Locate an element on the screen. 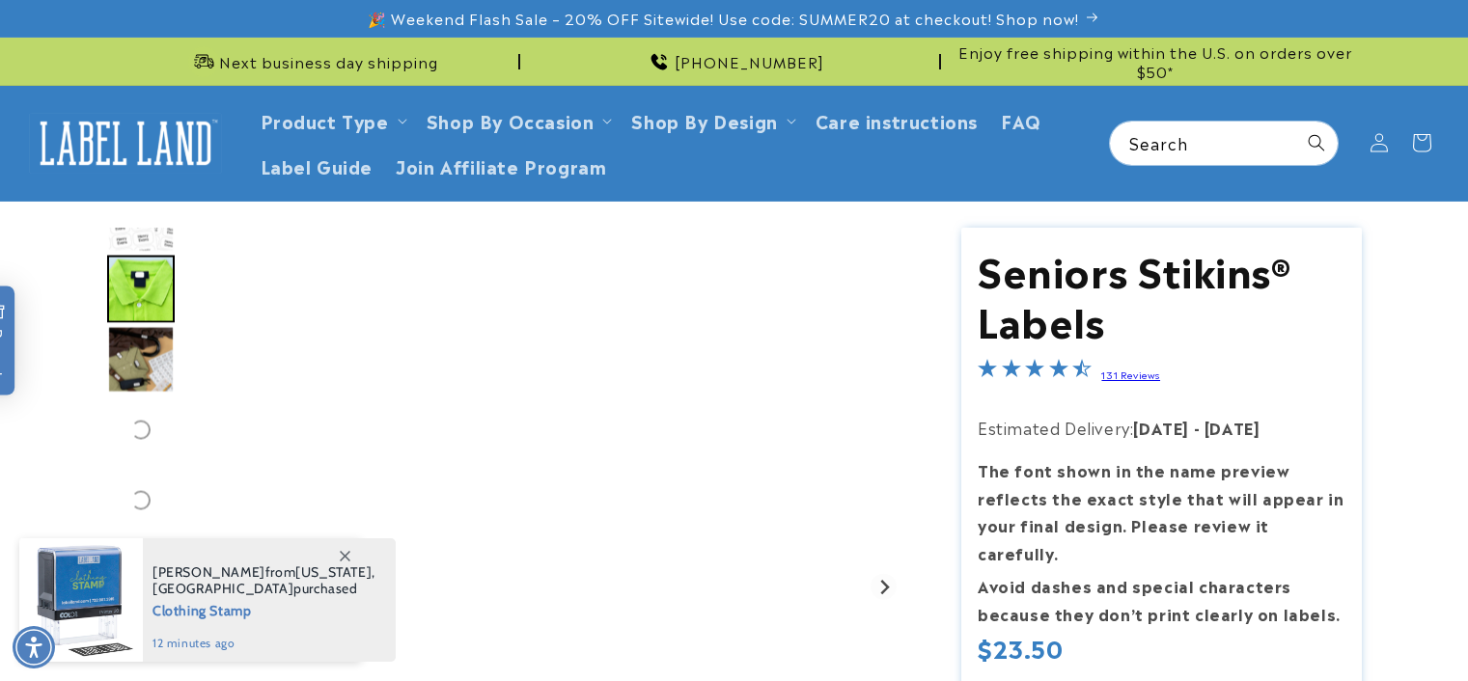 The width and height of the screenshot is (1468, 681). a: Join Affiliate Program is located at coordinates (501, 165).